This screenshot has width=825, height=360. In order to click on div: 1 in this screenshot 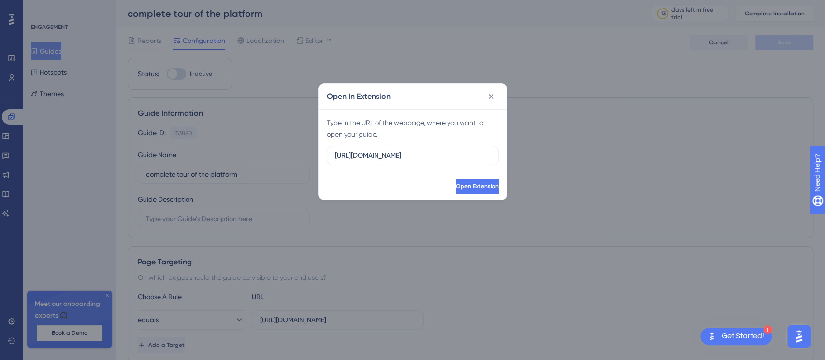, I will do `click(767, 330)`.